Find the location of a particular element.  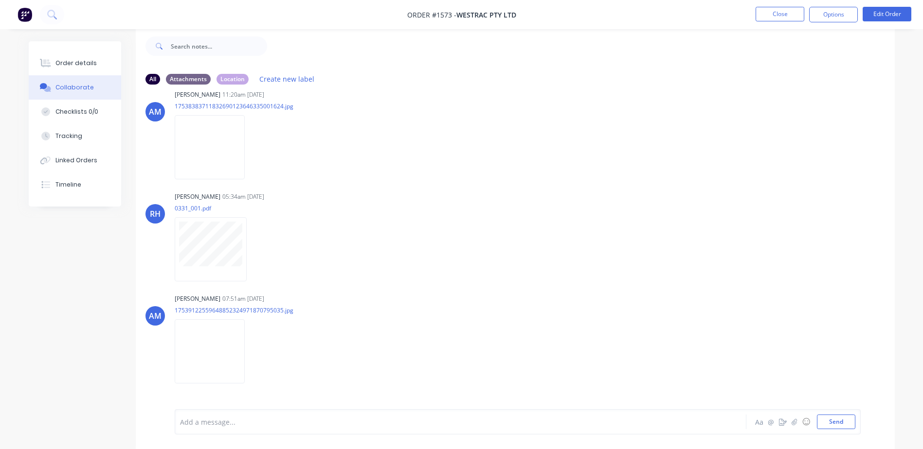

p: 17538383711832690123646335001624.jpg is located at coordinates (234, 106).